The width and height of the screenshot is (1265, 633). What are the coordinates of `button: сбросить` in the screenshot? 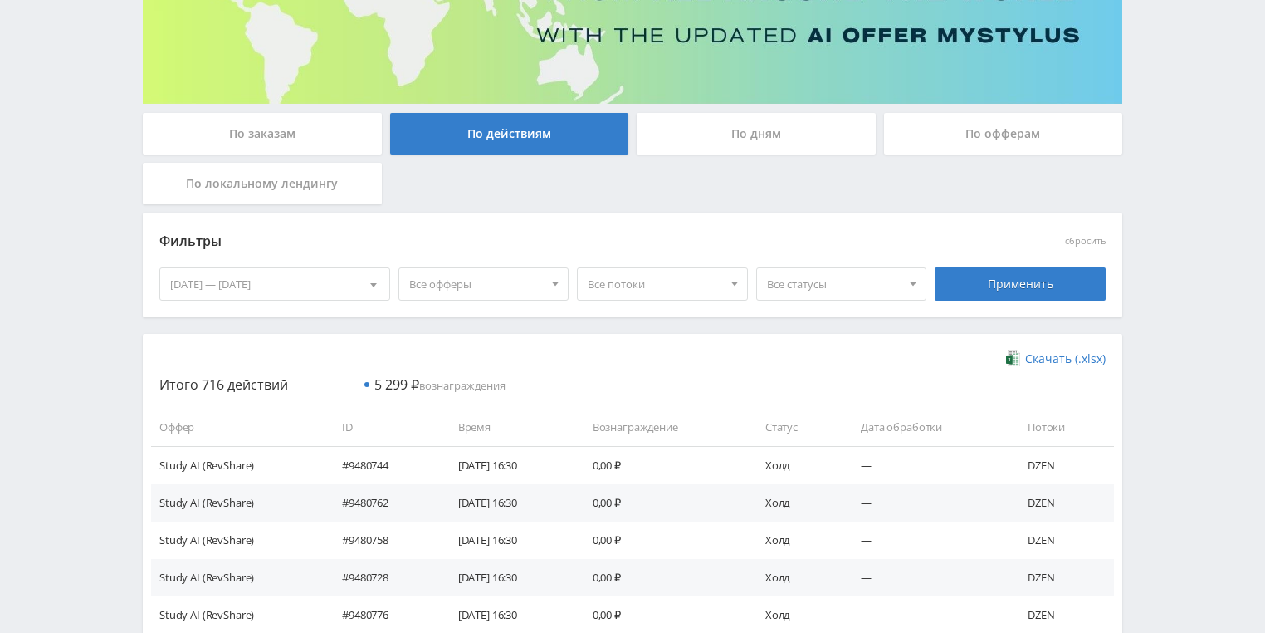 It's located at (1085, 241).